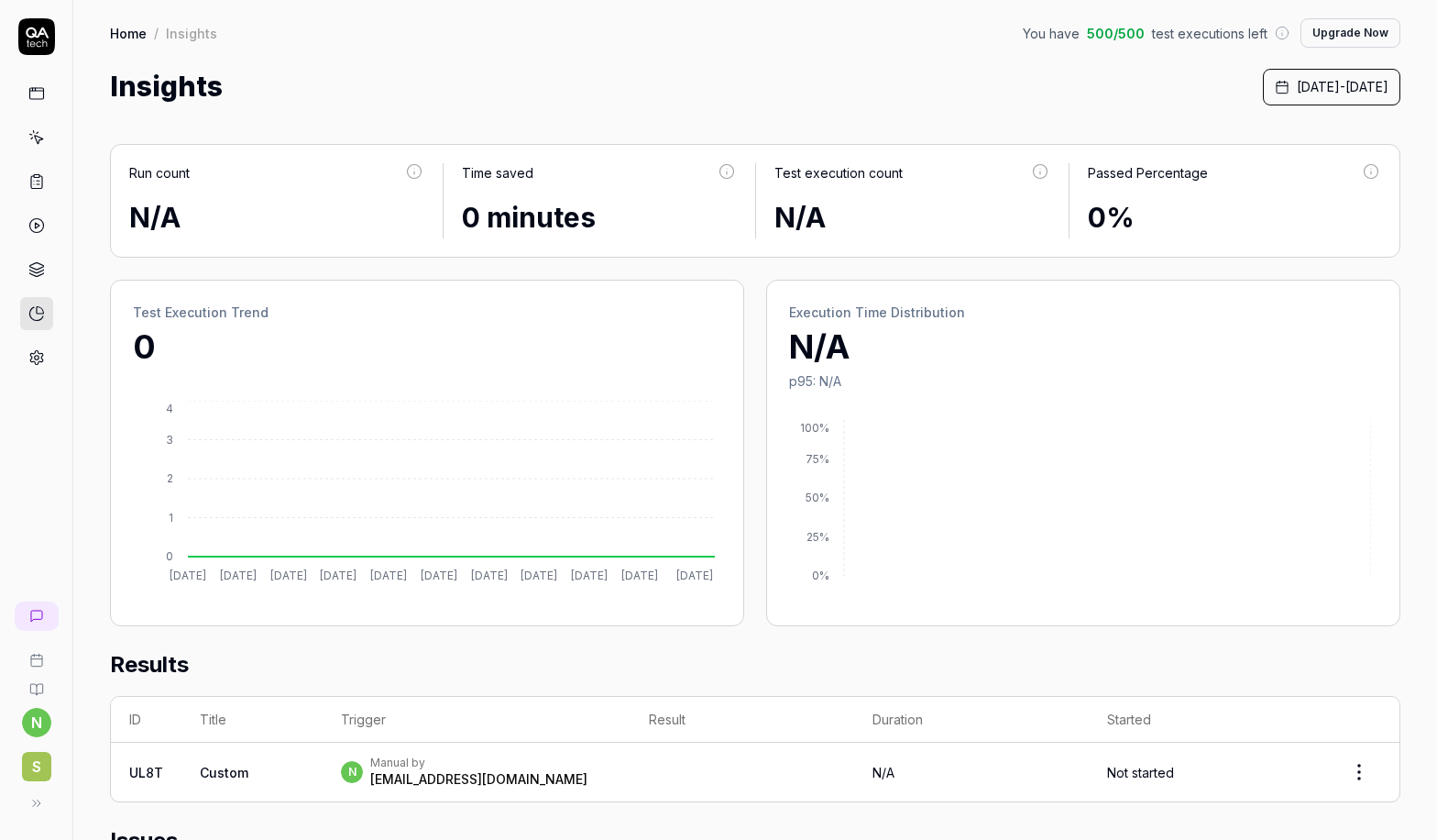  I want to click on a: Home, so click(128, 33).